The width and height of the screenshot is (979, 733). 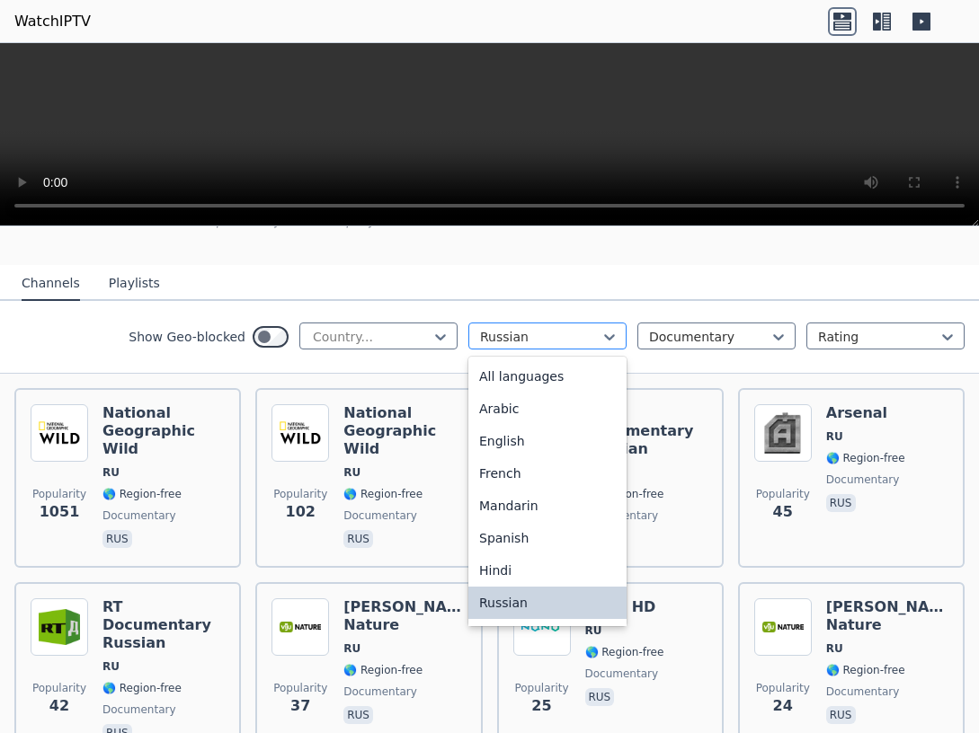 What do you see at coordinates (300, 706) in the screenshot?
I see `span: 37` at bounding box center [300, 706].